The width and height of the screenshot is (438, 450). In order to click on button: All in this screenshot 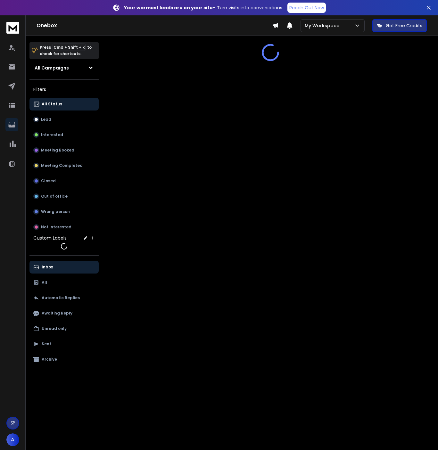, I will do `click(64, 282)`.